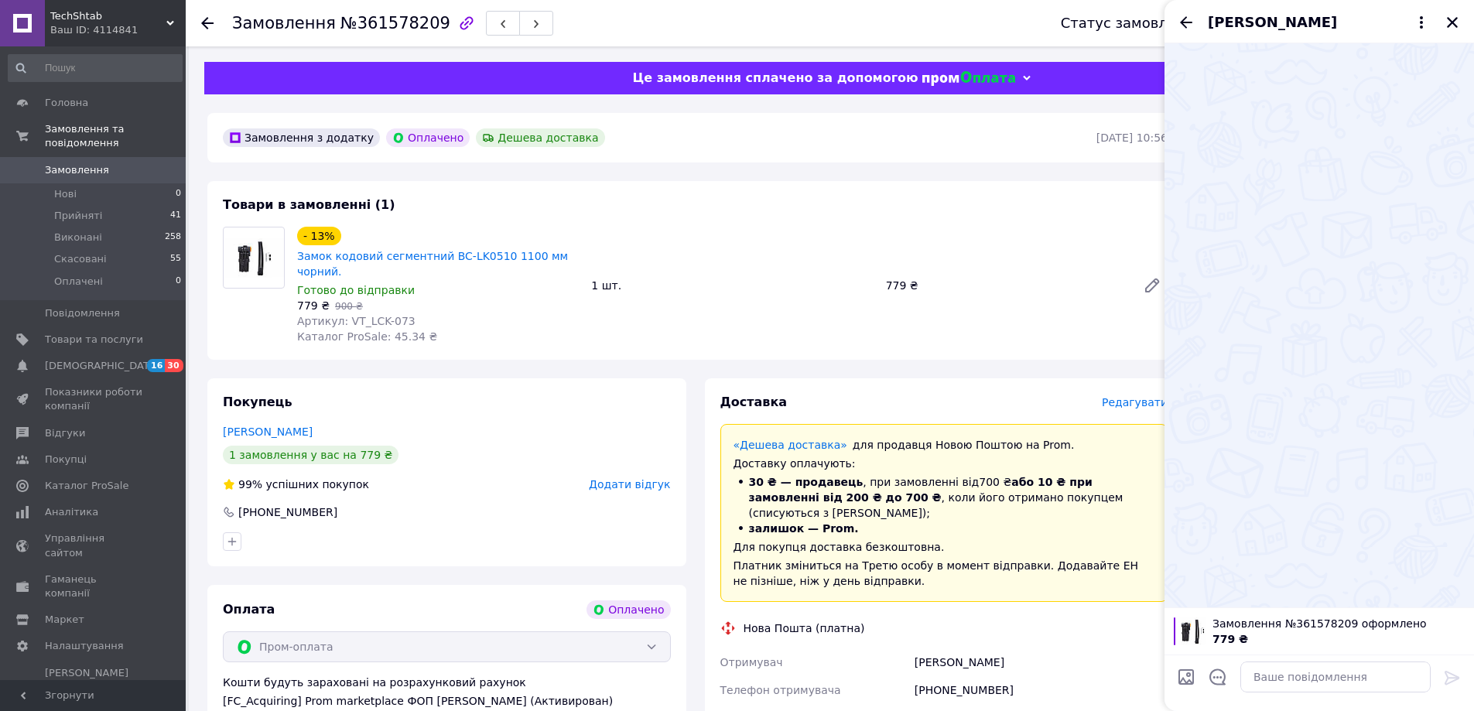 The image size is (1474, 711). I want to click on span: 30 ₴ — продавець, so click(806, 482).